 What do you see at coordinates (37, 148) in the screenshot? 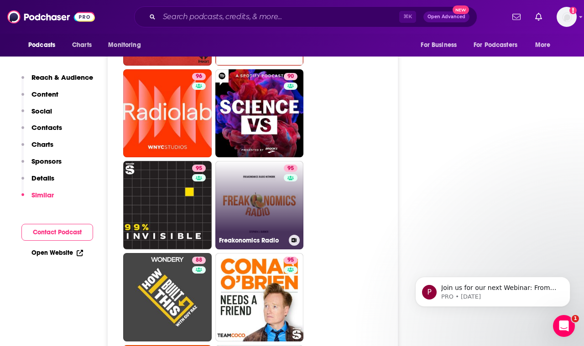
I see `button: Charts` at bounding box center [37, 148].